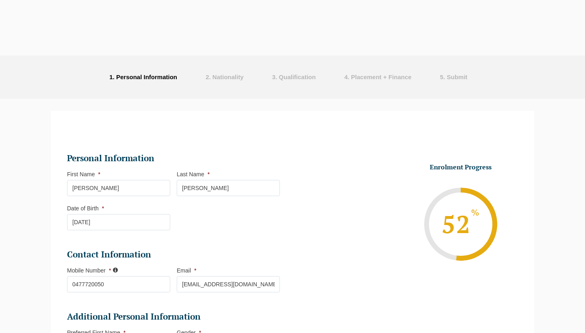  What do you see at coordinates (461, 167) in the screenshot?
I see `h3: Enrolment Progress` at bounding box center [461, 167].